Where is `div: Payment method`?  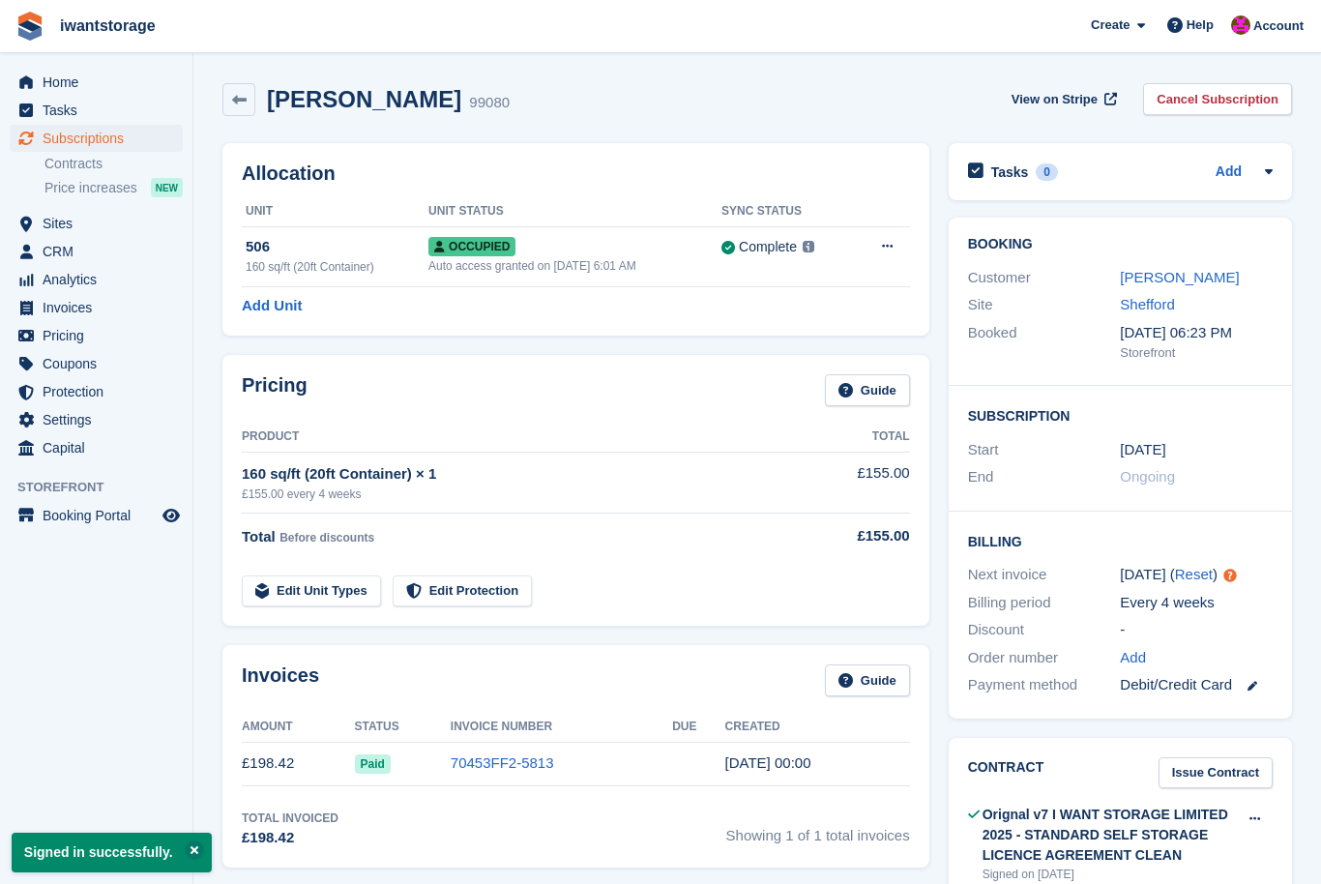
div: Payment method is located at coordinates (1044, 685).